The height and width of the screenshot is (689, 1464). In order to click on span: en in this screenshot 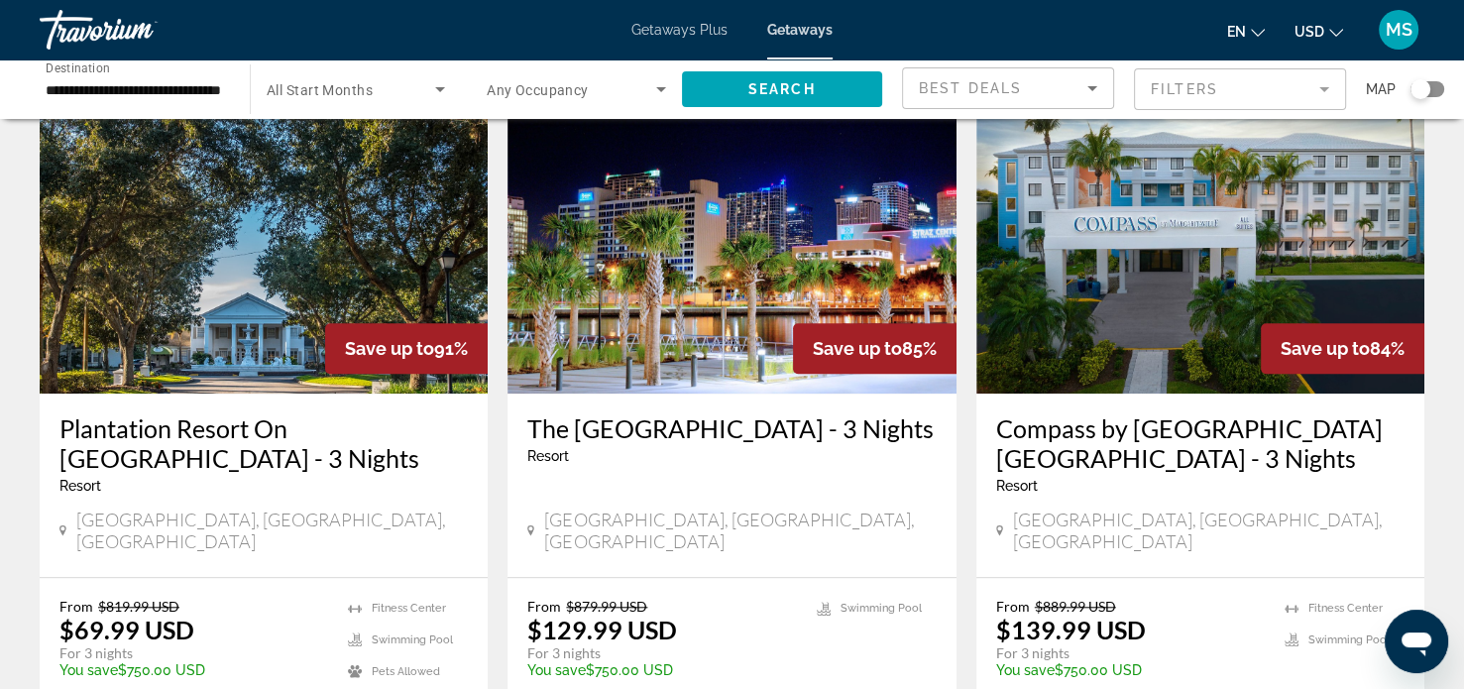, I will do `click(1236, 32)`.